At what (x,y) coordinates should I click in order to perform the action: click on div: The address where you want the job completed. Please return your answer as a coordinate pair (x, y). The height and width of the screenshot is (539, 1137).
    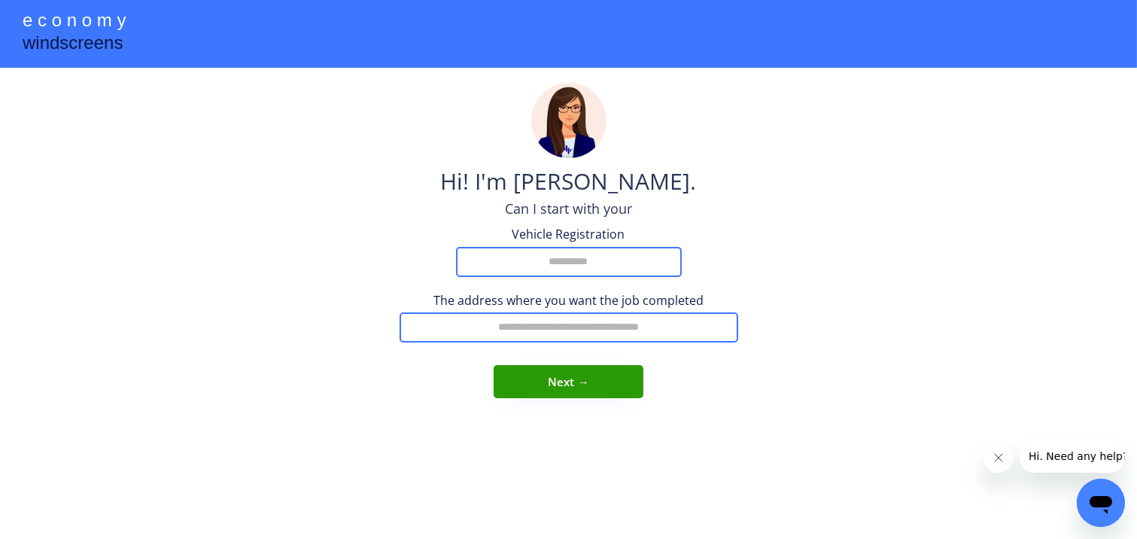
    Looking at the image, I should click on (569, 300).